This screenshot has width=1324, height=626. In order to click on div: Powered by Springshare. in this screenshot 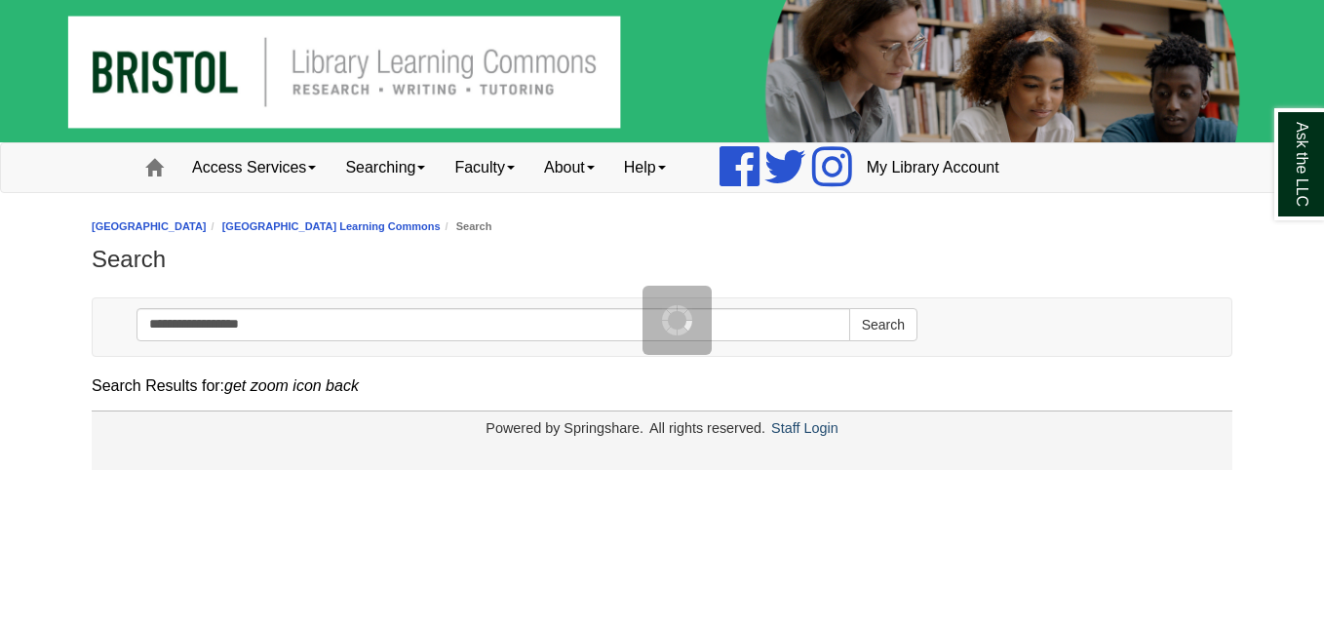, I will do `click(565, 428)`.